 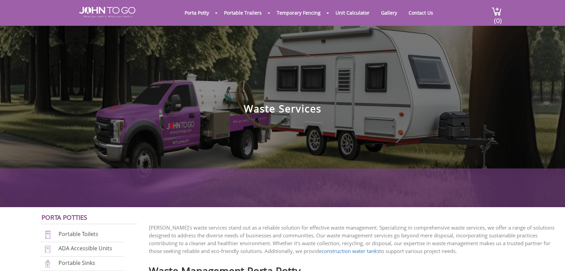 What do you see at coordinates (85, 249) in the screenshot?
I see `a: ADA Accessible Units` at bounding box center [85, 249].